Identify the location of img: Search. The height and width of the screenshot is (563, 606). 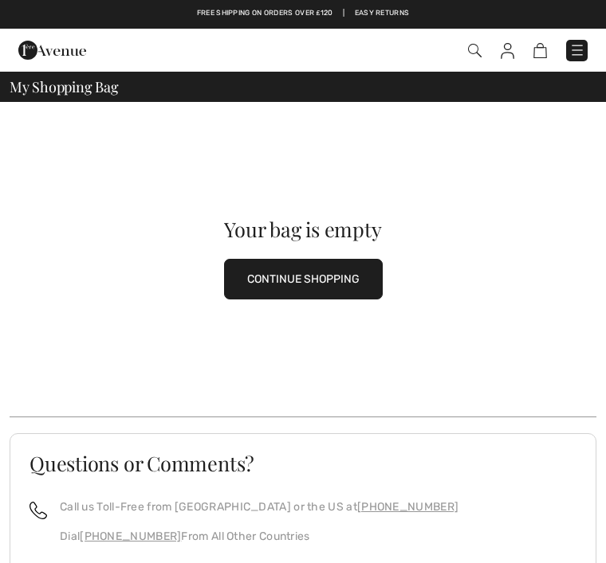
(474, 50).